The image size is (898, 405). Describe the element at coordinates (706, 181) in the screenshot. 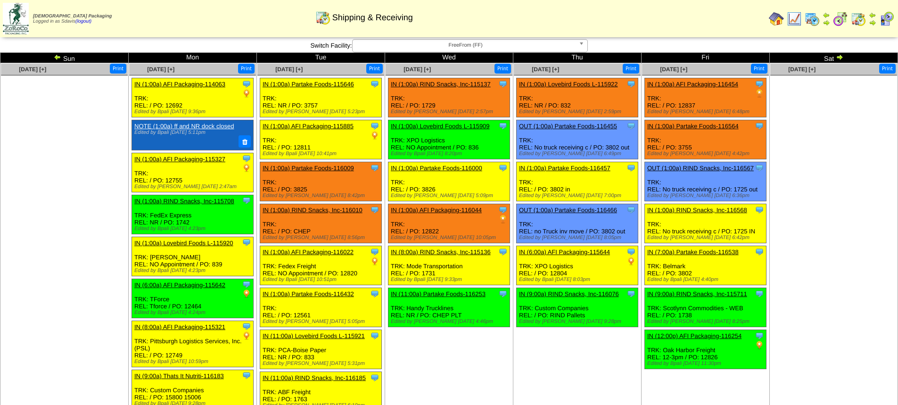

I see `div: TRK: REL: No truck receiving c / PO: 1725 out` at that location.